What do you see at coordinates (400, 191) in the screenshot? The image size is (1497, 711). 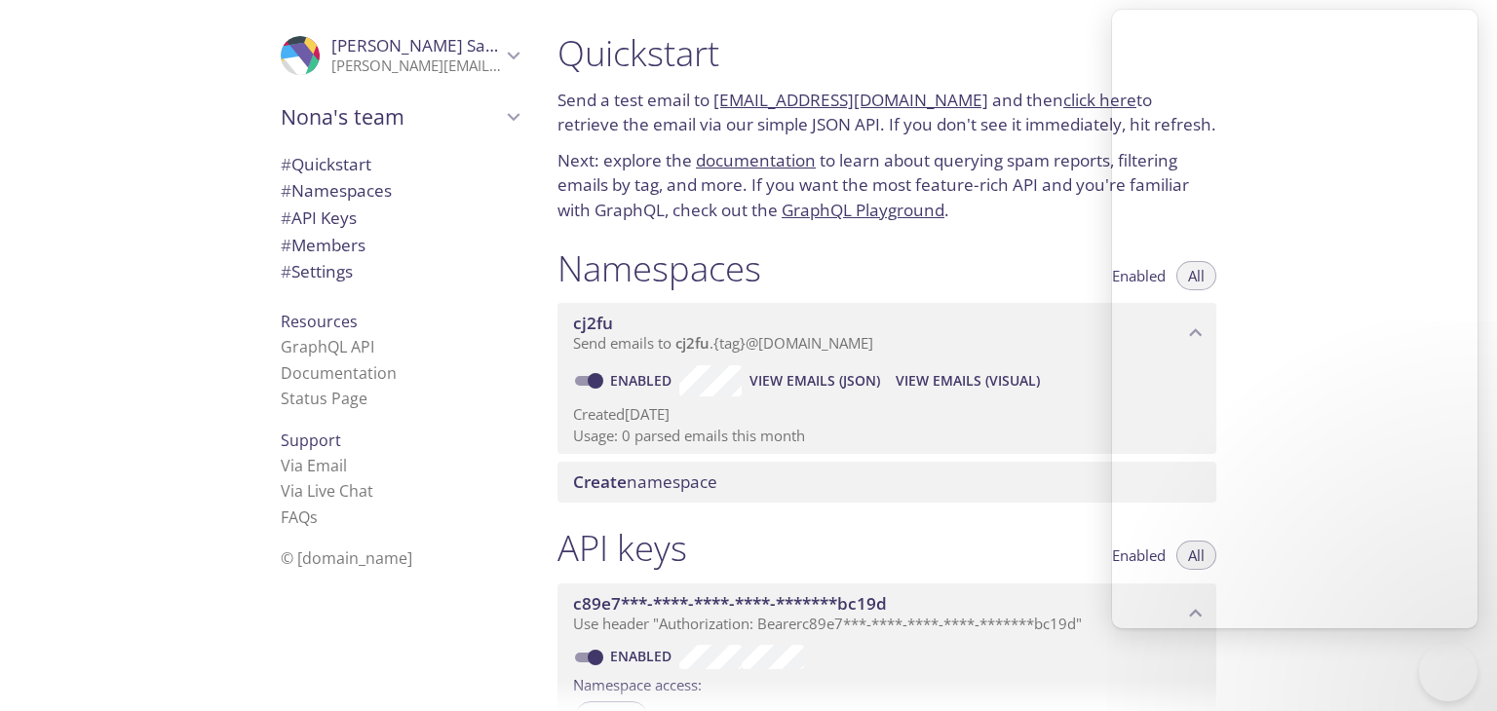 I see `div: Namespaces` at bounding box center [400, 191].